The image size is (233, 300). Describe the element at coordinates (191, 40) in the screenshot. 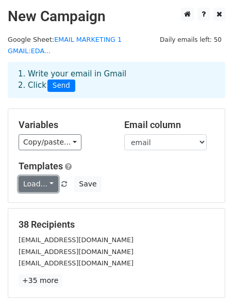

I see `span: Daily emails left: 50` at that location.